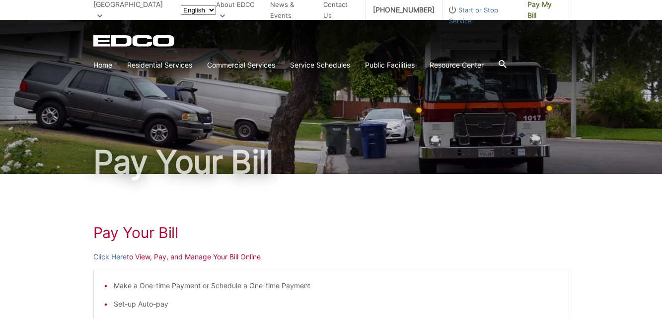 The width and height of the screenshot is (662, 319). Describe the element at coordinates (241, 65) in the screenshot. I see `a: Commercial Services` at that location.